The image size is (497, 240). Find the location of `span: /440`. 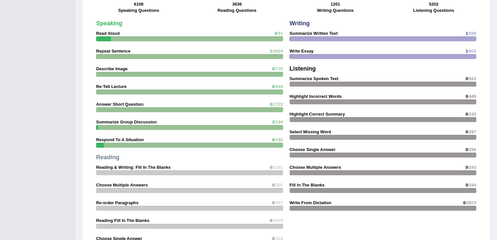

span: /440 is located at coordinates (472, 96).